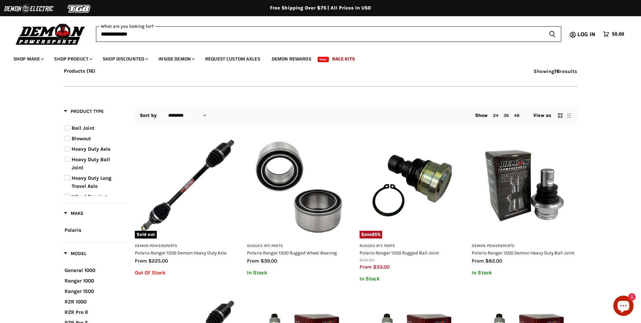 The image size is (641, 323). What do you see at coordinates (496, 115) in the screenshot?
I see `a: 24` at bounding box center [496, 115].